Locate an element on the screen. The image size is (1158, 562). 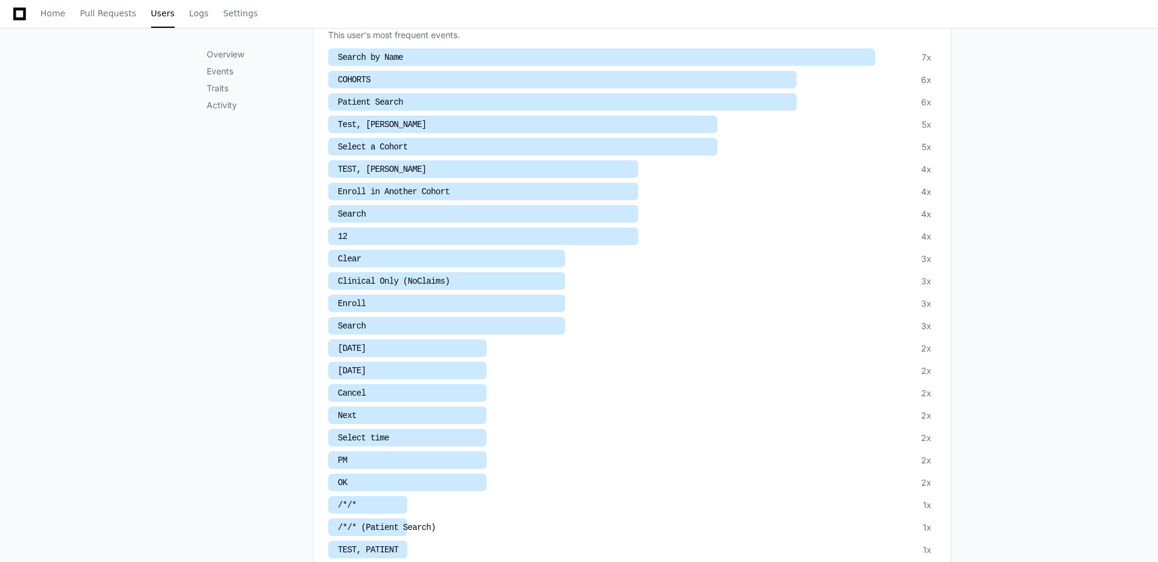
span: Logs is located at coordinates (199, 13).